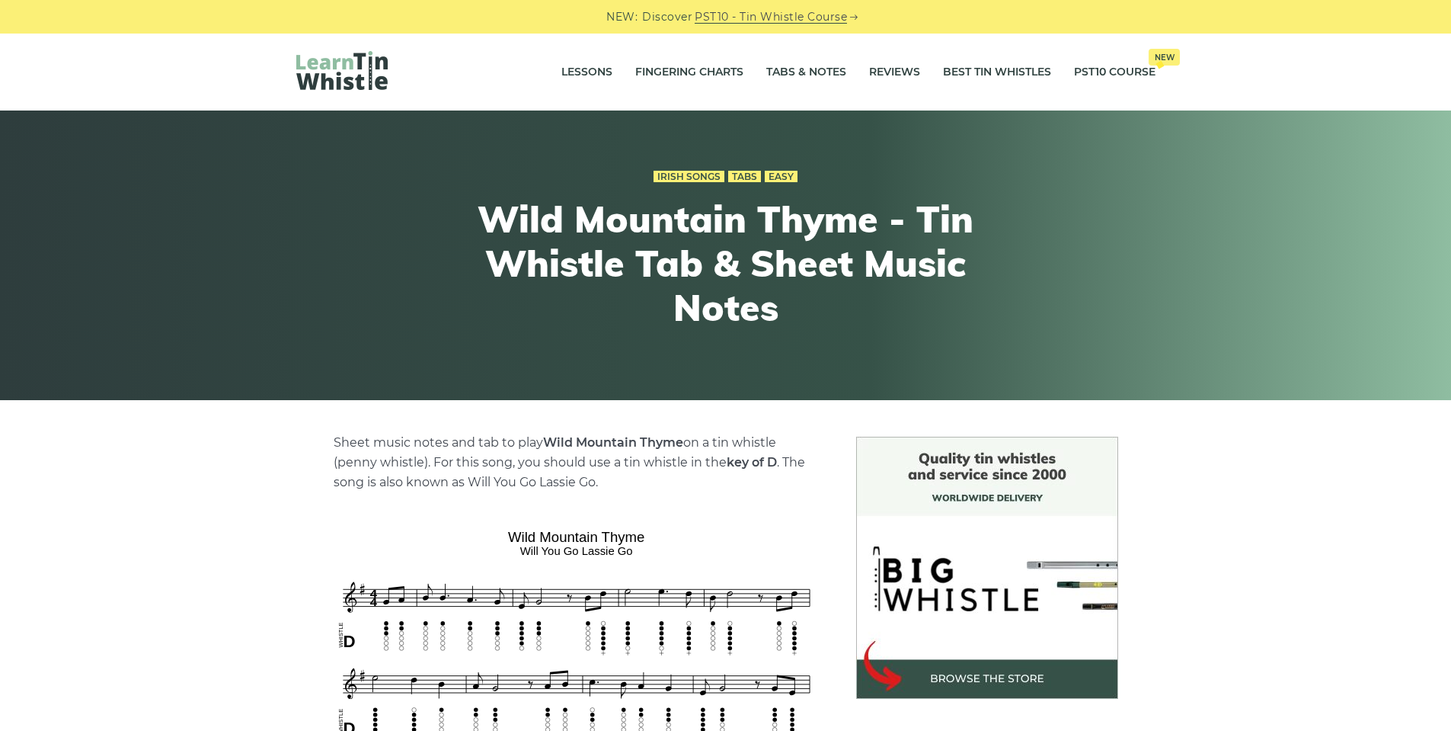 This screenshot has width=1451, height=731. What do you see at coordinates (997, 72) in the screenshot?
I see `a: Best Tin Whistles` at bounding box center [997, 72].